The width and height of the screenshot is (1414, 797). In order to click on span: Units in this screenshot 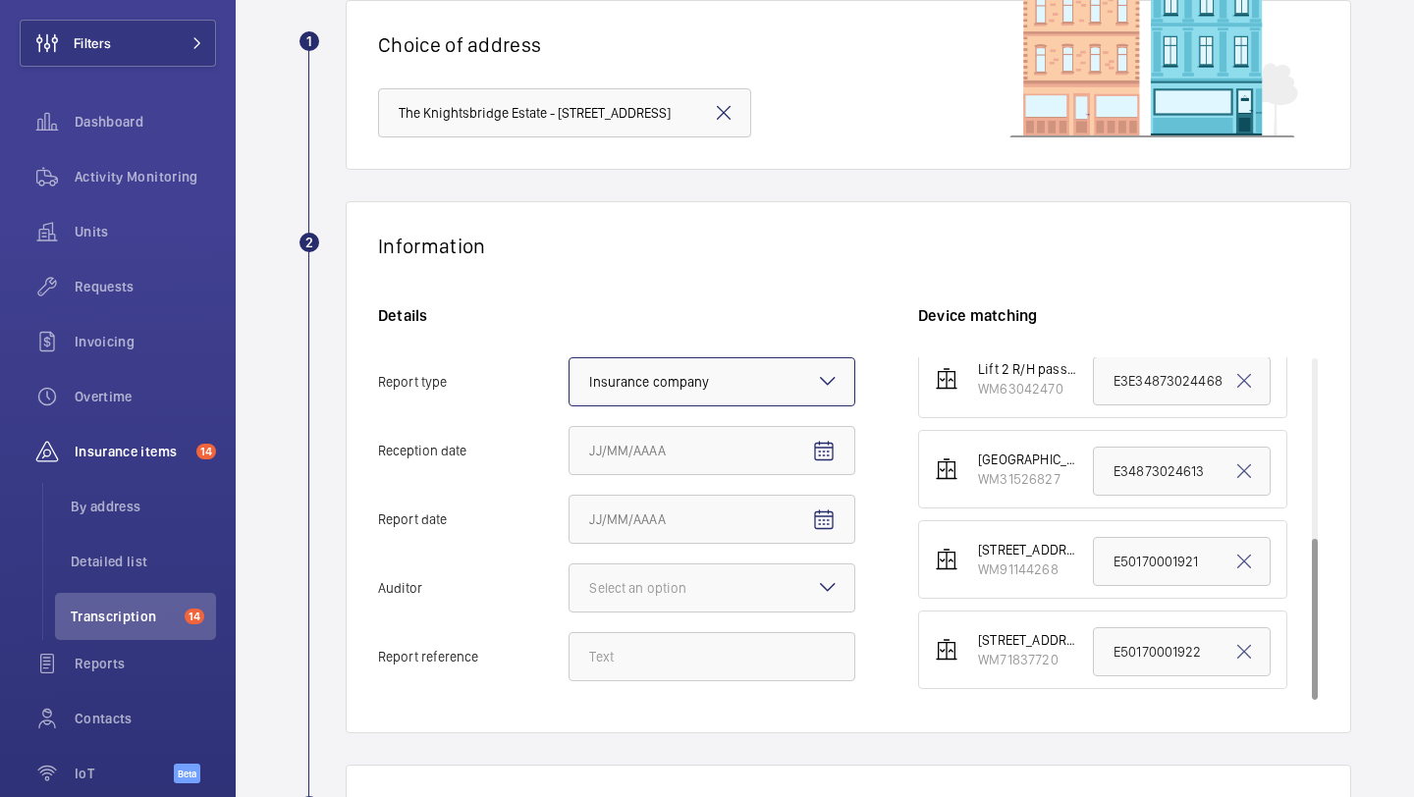, I will do `click(145, 232)`.